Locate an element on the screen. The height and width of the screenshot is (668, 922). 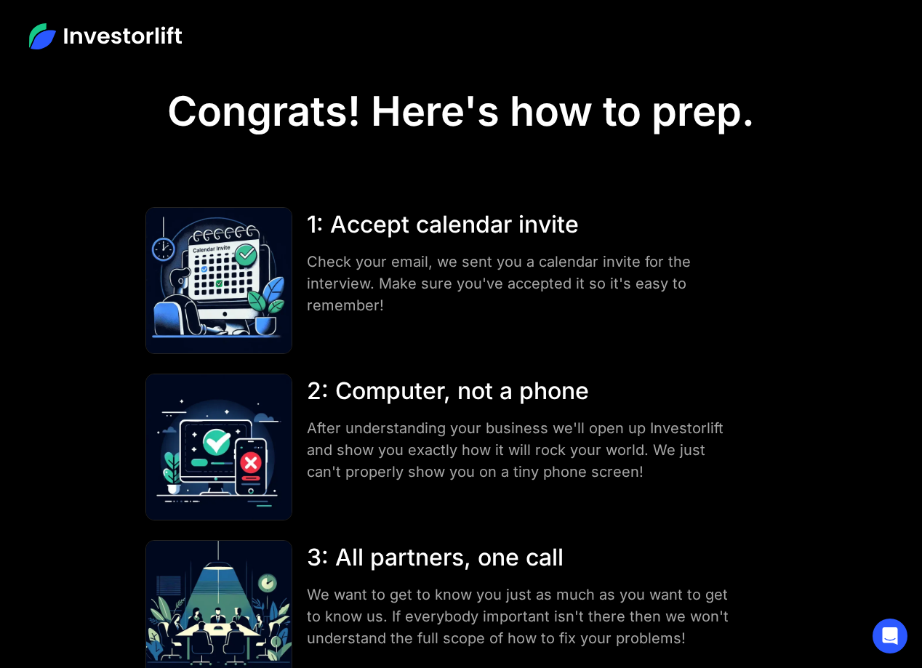
div: We want to get to know you just as much as you want to get to know us. If everybody important isn... is located at coordinates (518, 616).